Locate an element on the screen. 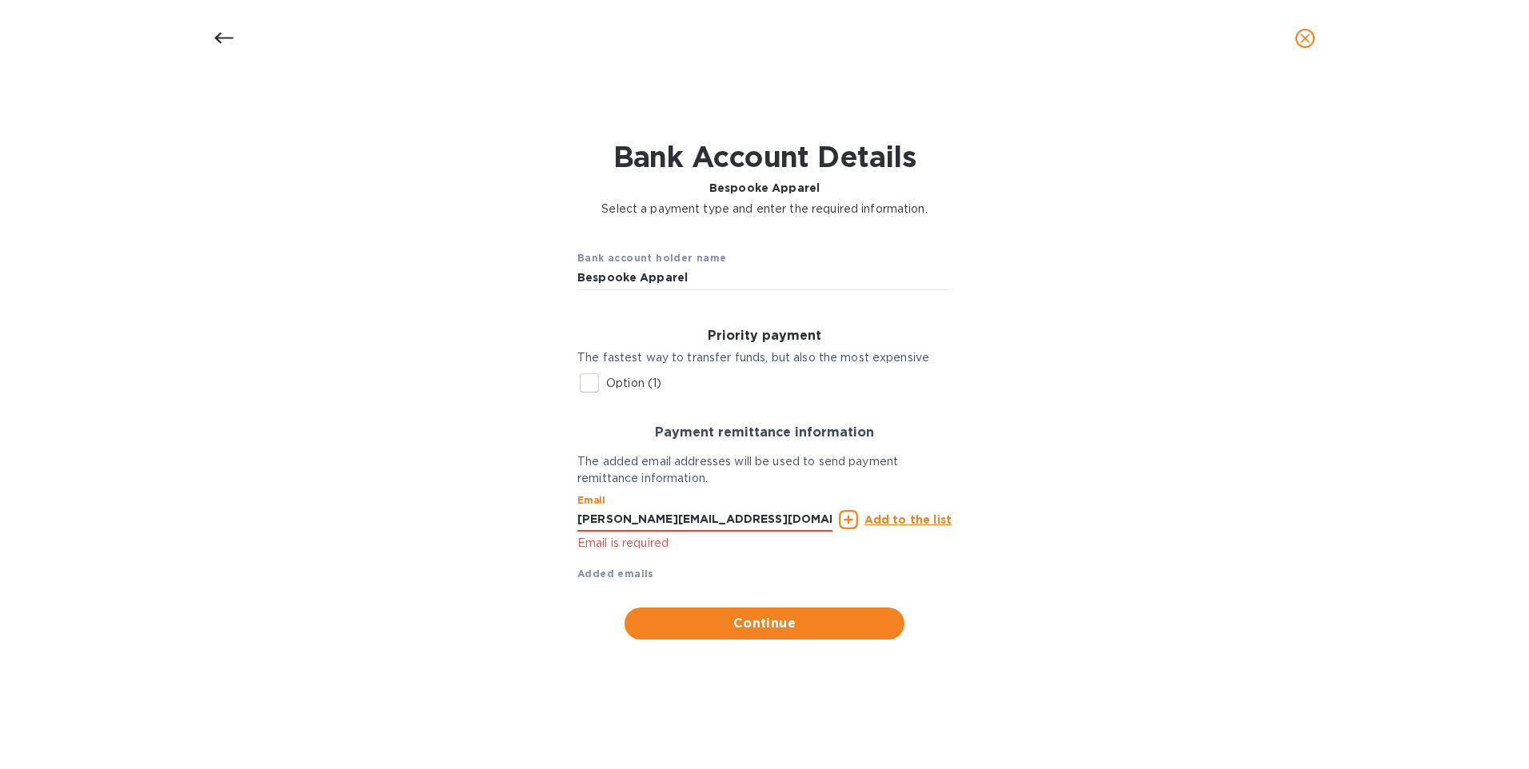  button: Continue is located at coordinates (765, 624).